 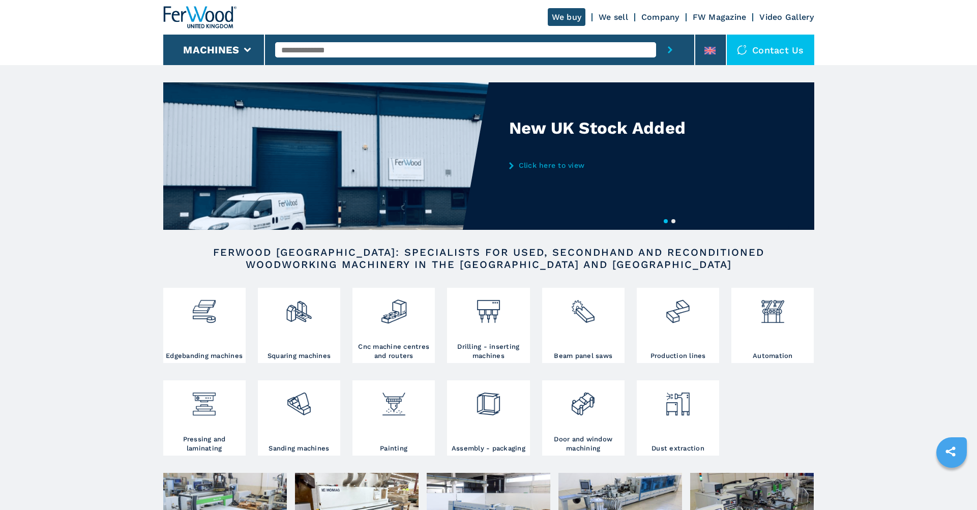 I want to click on img: foratrici_inseritrici_2.png, so click(x=488, y=308).